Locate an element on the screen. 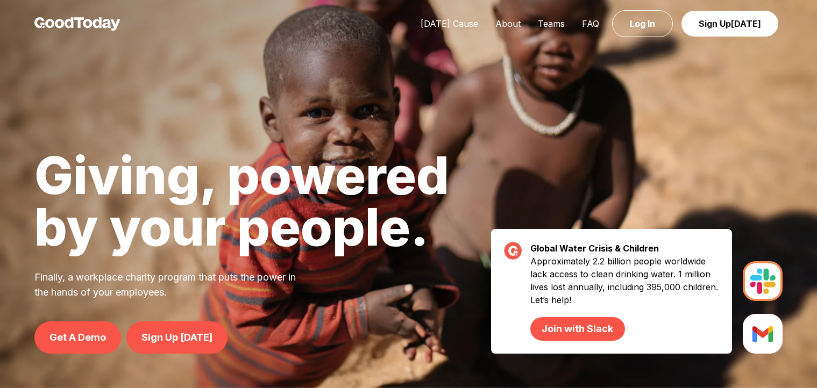 This screenshot has height=388, width=817. a: Join with Slack is located at coordinates (577, 329).